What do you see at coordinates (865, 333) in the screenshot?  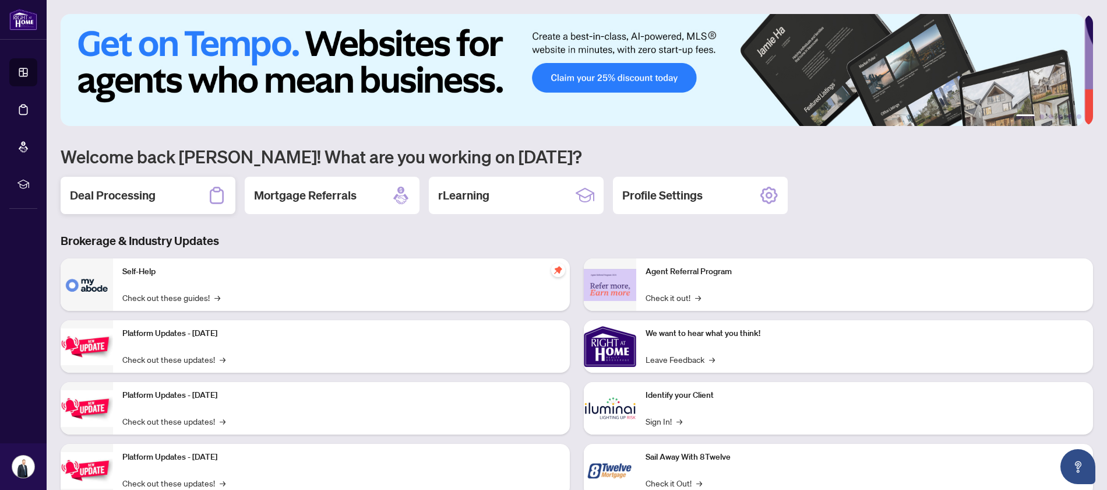 I see `p: We want to hear what you think!` at bounding box center [865, 333].